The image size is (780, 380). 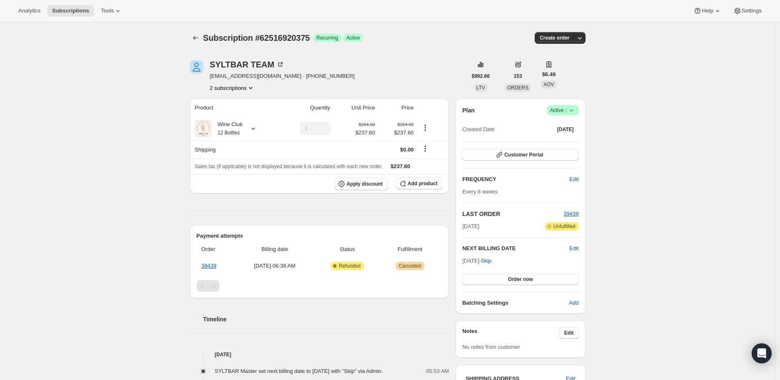 What do you see at coordinates (326, 319) in the screenshot?
I see `h2: Timeline` at bounding box center [326, 319].